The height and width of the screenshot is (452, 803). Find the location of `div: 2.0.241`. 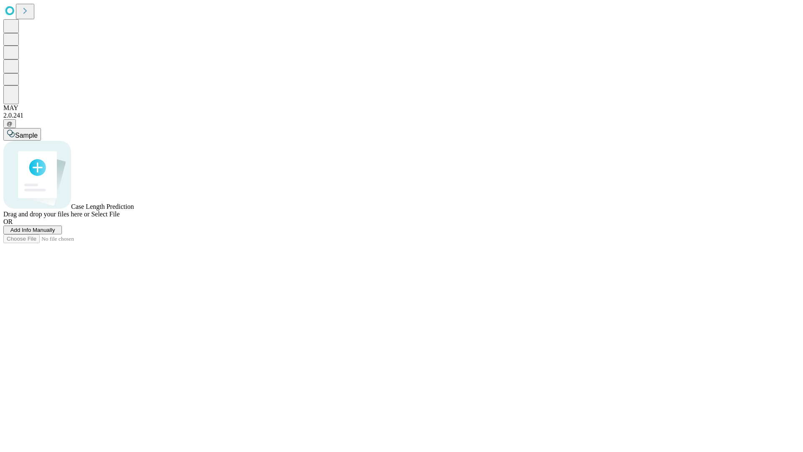

div: 2.0.241 is located at coordinates (402, 115).